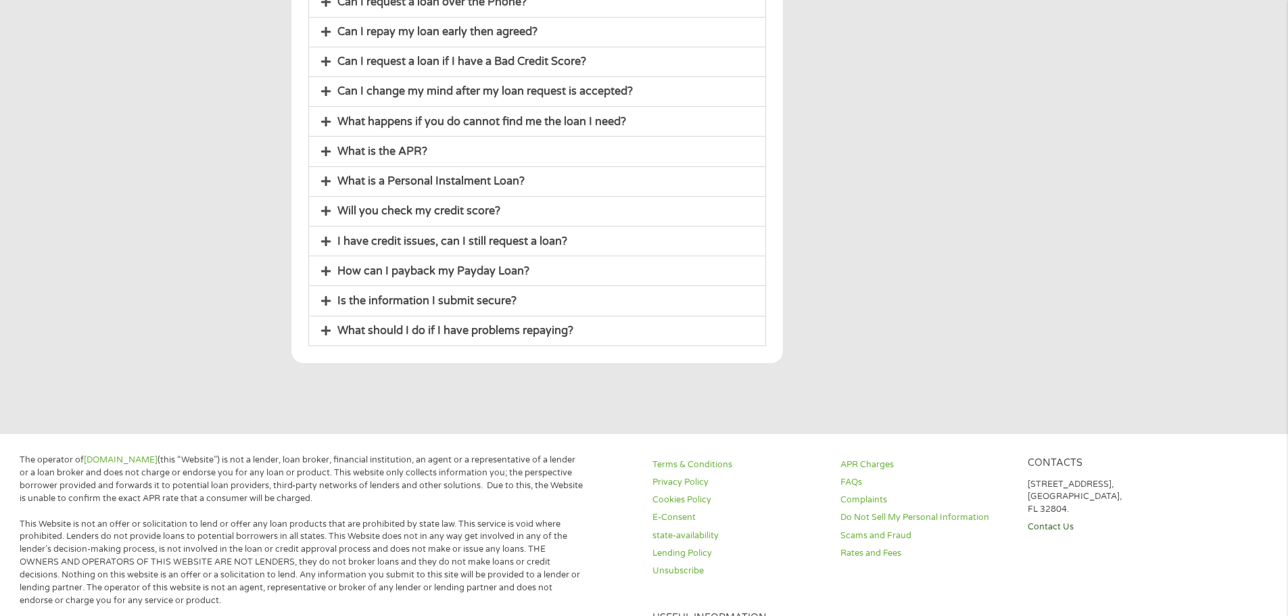 This screenshot has height=616, width=1288. Describe the element at coordinates (537, 300) in the screenshot. I see `div: Is the information I submit secure?` at that location.